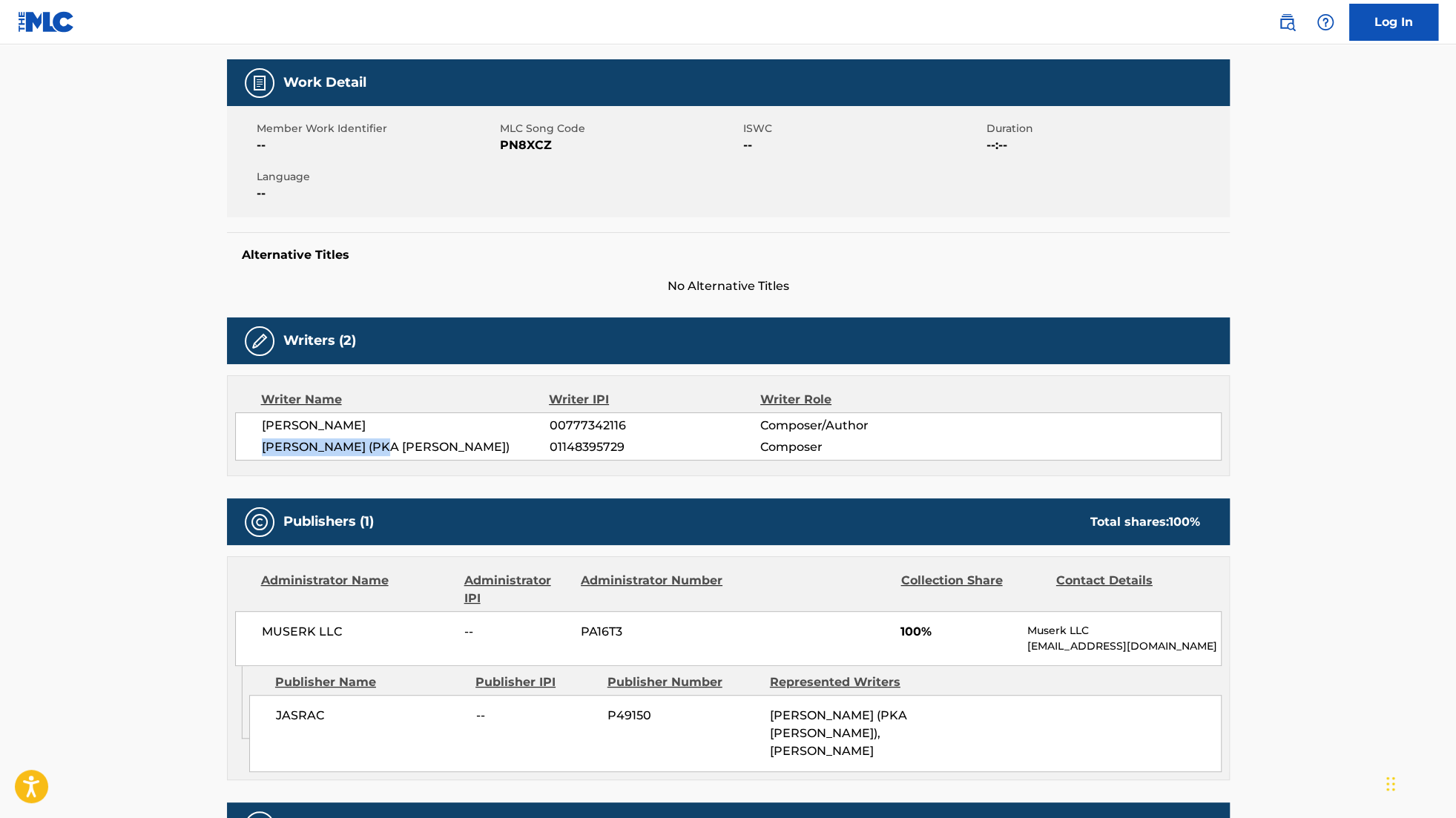 The image size is (1456, 818). Describe the element at coordinates (856, 399) in the screenshot. I see `div: Writer Role` at that location.